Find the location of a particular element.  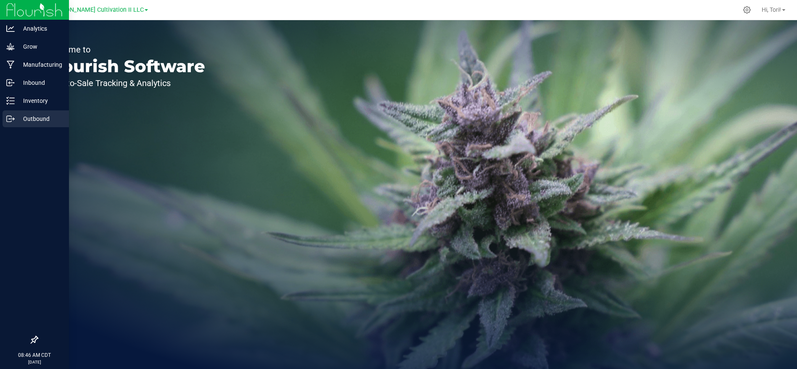

inline-svg: Outbound is located at coordinates (11, 119).